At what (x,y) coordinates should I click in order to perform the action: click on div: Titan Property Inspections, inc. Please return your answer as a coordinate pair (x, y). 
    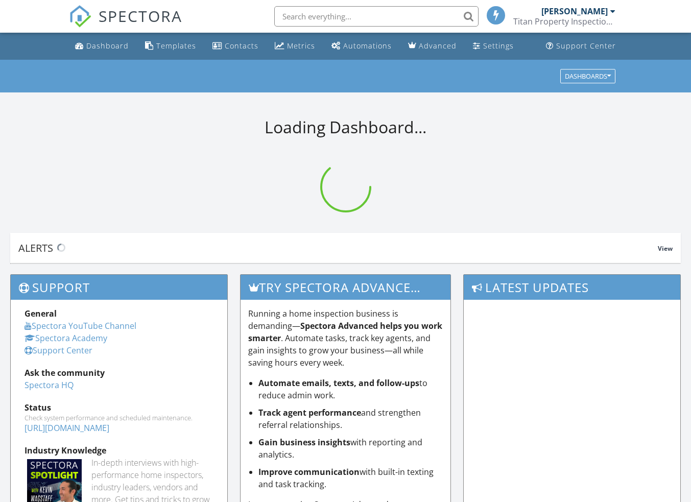
    Looking at the image, I should click on (564, 21).